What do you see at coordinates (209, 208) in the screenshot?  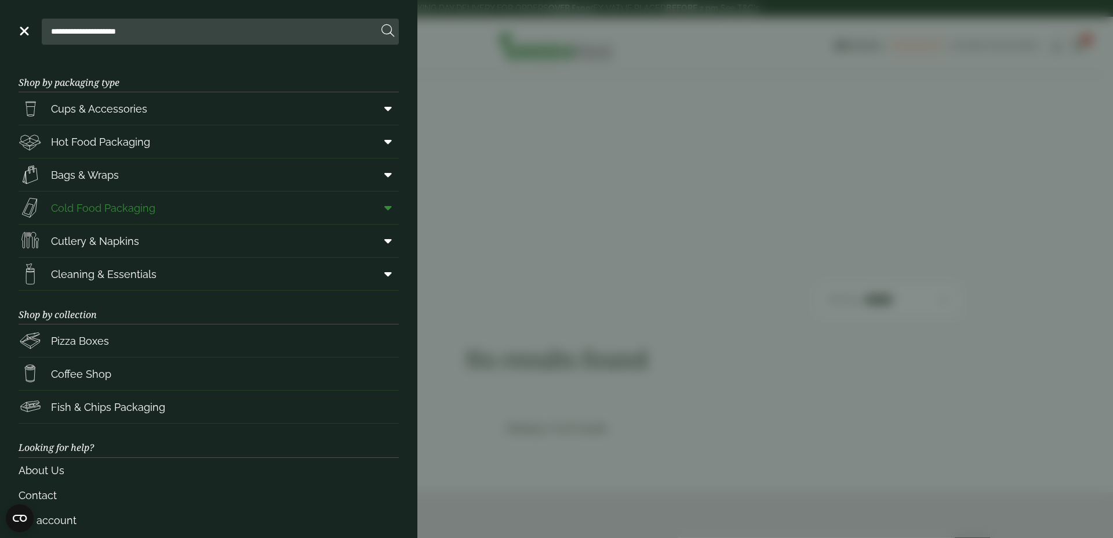 I see `a: Cold Food Packaging` at bounding box center [209, 208].